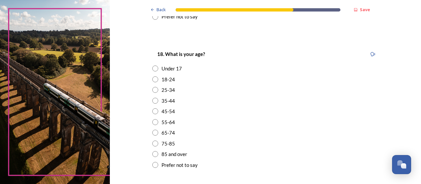 This screenshot has height=184, width=421. I want to click on div: 85 and over, so click(174, 154).